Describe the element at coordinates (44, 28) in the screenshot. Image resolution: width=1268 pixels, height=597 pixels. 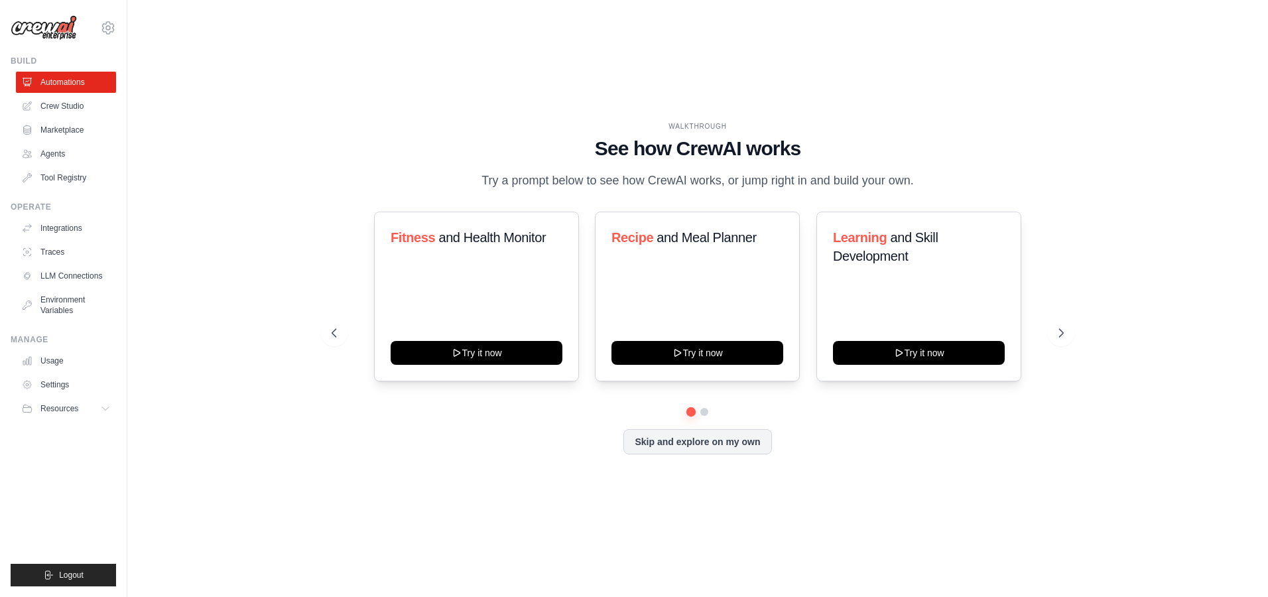
I see `img: Logo` at that location.